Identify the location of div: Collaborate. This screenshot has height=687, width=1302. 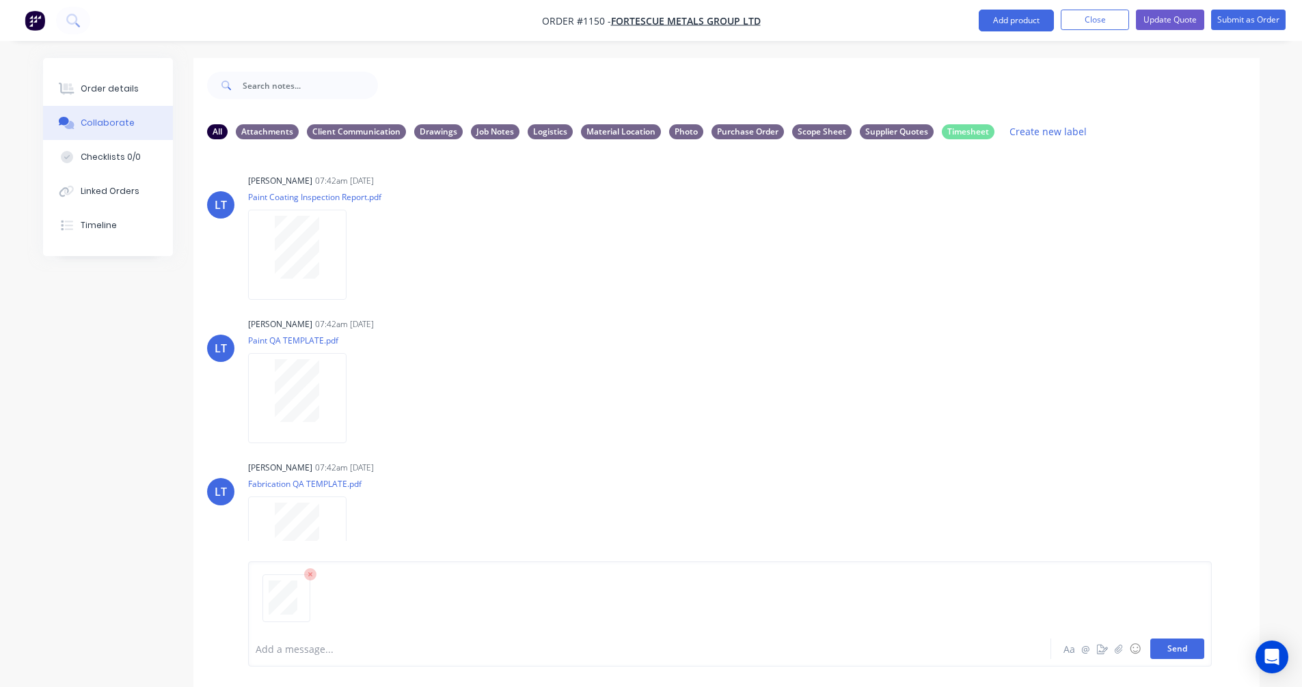
(107, 123).